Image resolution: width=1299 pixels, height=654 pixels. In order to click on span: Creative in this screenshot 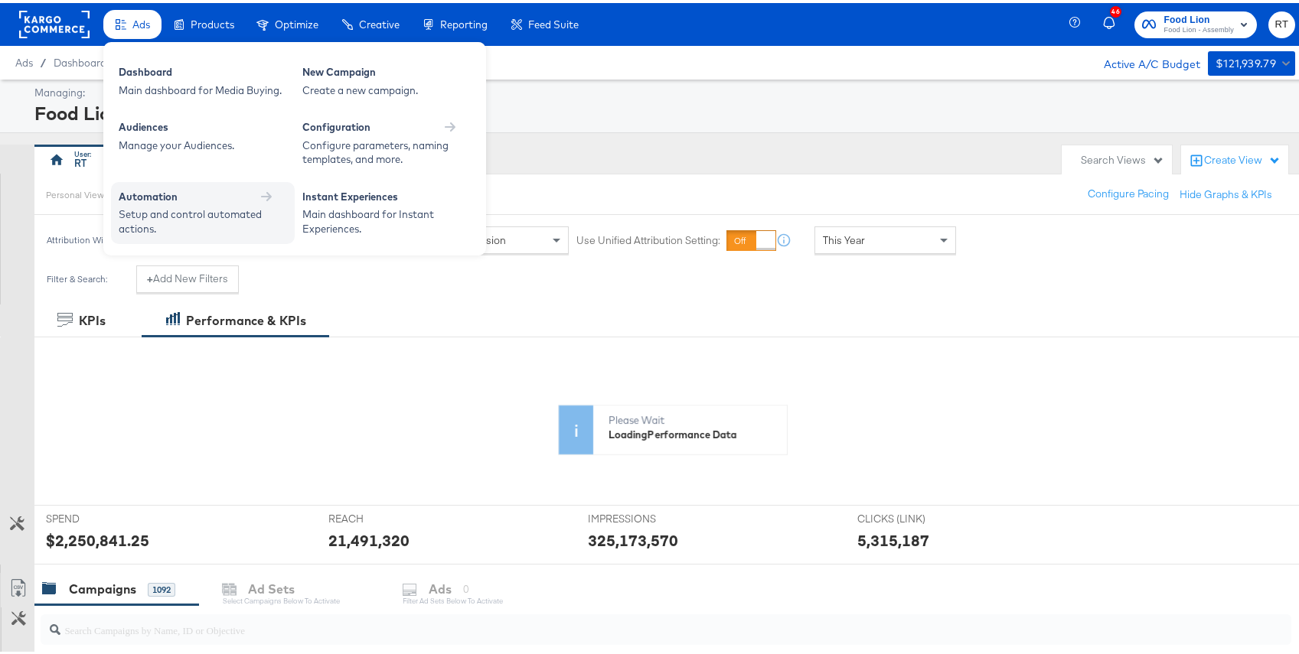, I will do `click(379, 21)`.